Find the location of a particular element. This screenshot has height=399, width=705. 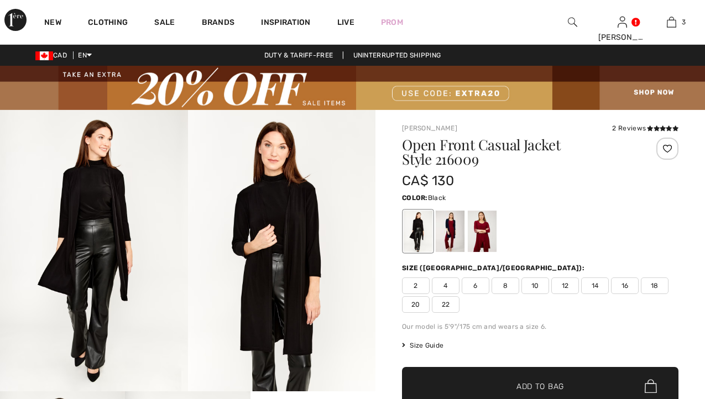

a: 3 is located at coordinates (671, 22).